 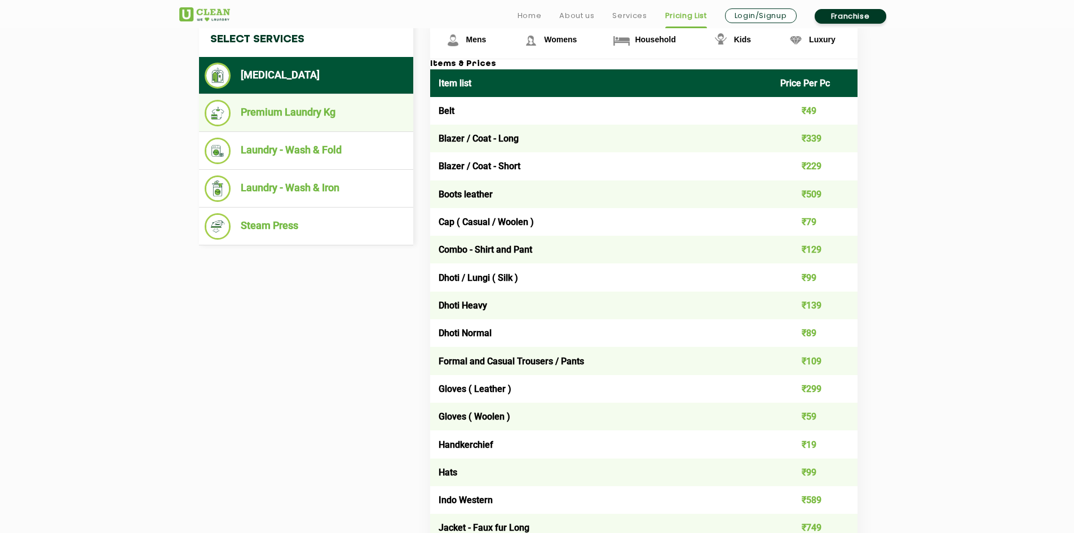 What do you see at coordinates (621, 40) in the screenshot?
I see `img: Household` at bounding box center [621, 40].